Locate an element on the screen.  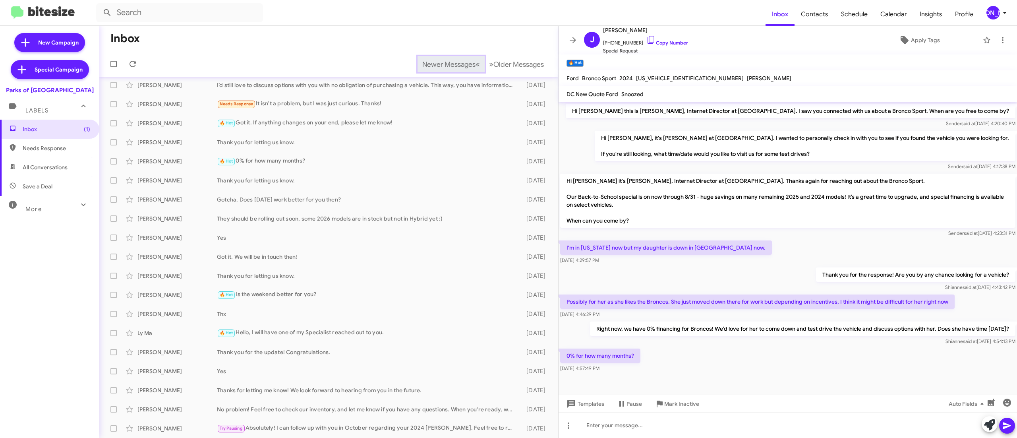
span: Newer Messages is located at coordinates (449, 64).